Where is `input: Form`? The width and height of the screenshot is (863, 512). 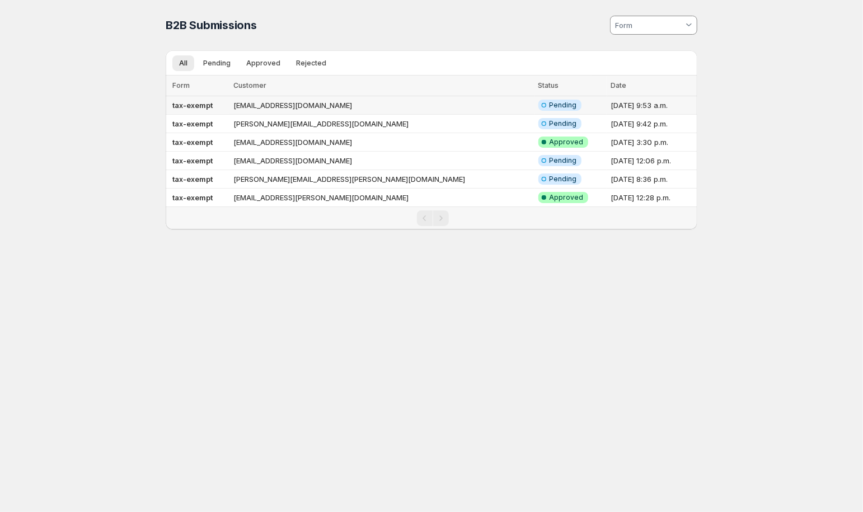
input: Form is located at coordinates (648, 25).